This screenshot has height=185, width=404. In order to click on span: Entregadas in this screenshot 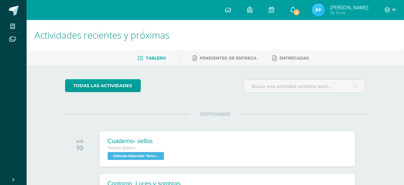, I will do `click(294, 58)`.